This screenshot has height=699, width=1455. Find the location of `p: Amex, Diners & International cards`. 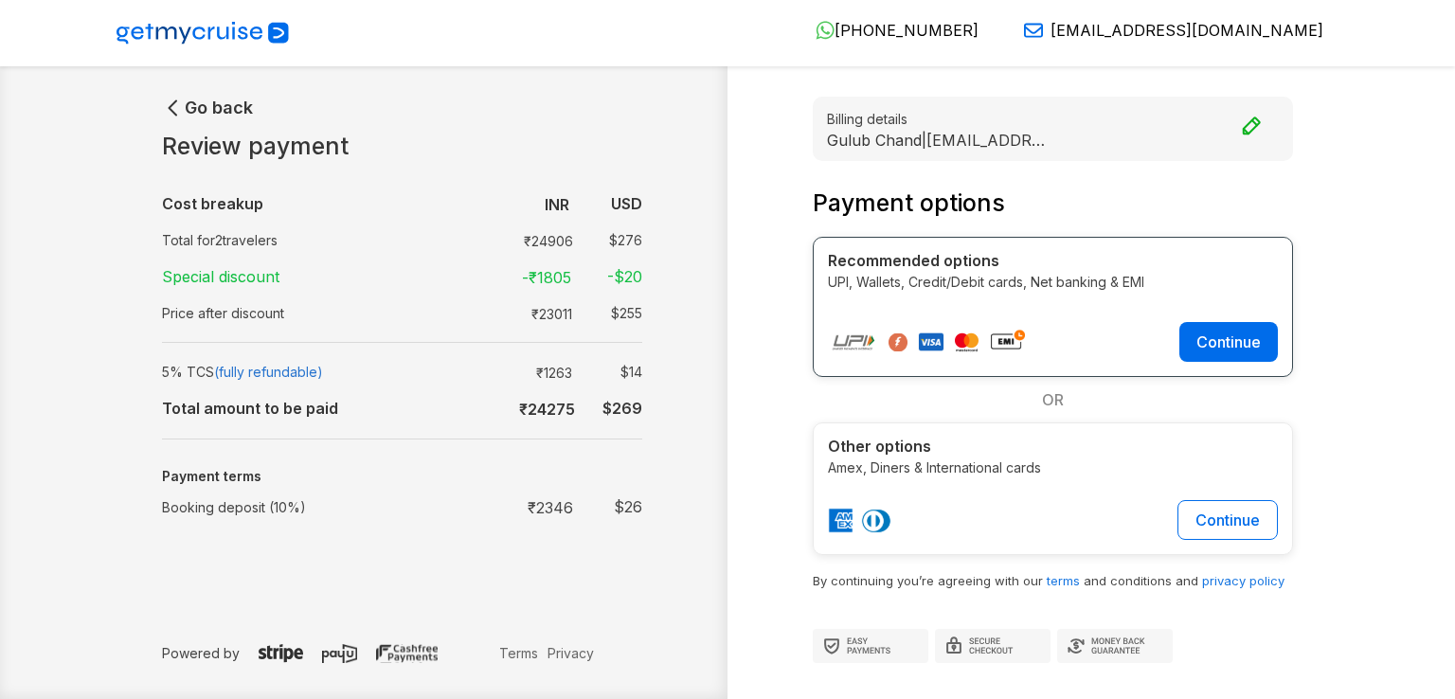

p: Amex, Diners & International cards is located at coordinates (1052, 467).